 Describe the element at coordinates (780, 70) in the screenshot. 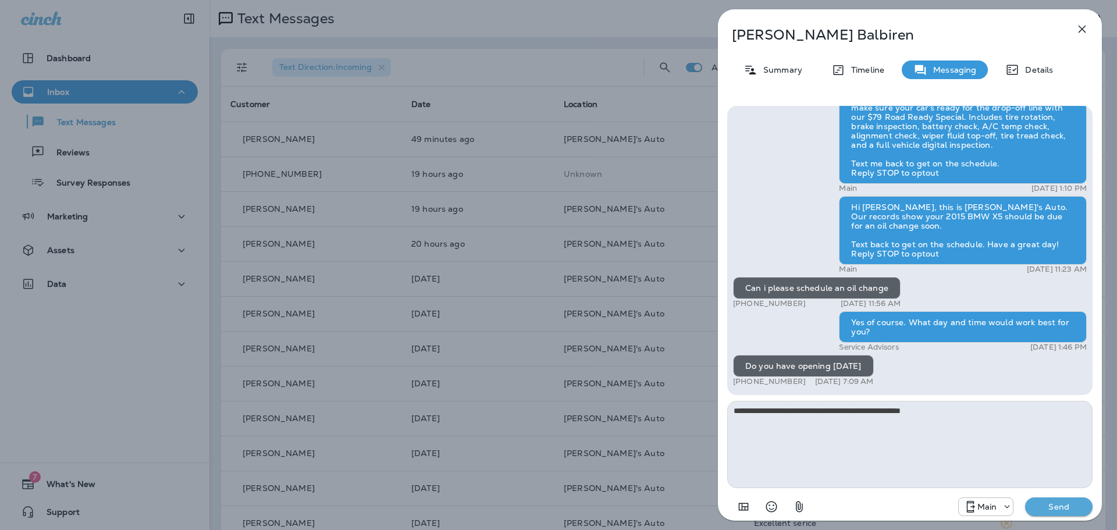

I see `p: Summary` at that location.